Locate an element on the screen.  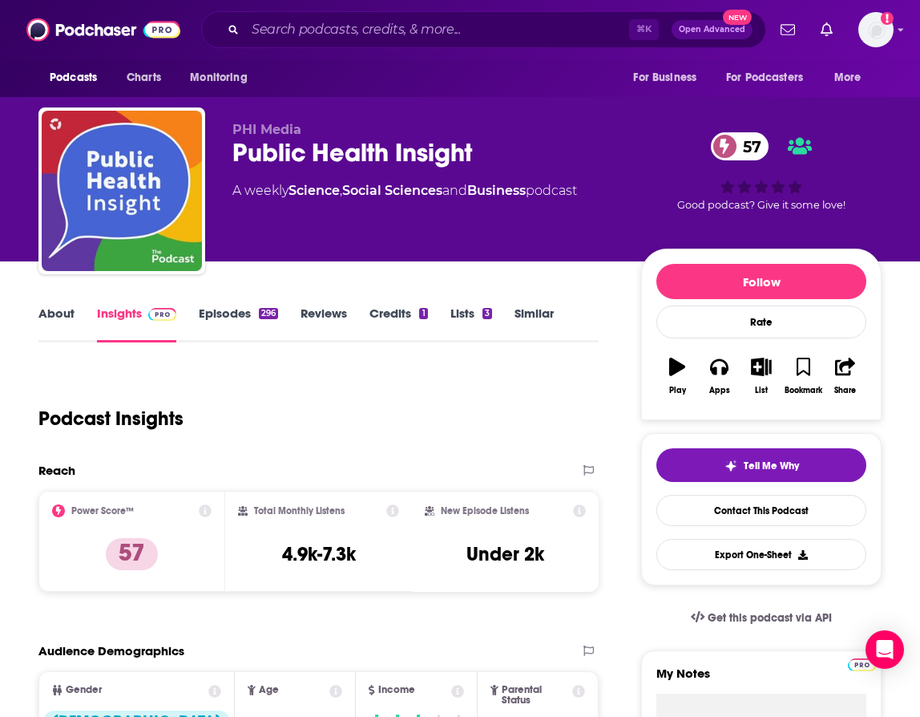
div: Bookmark is located at coordinates (803, 390).